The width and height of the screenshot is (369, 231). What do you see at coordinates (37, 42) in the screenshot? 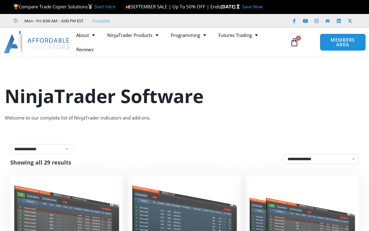
I see `img: LogoAI | Affordable Indicators – NinjaTrader` at bounding box center [37, 42].